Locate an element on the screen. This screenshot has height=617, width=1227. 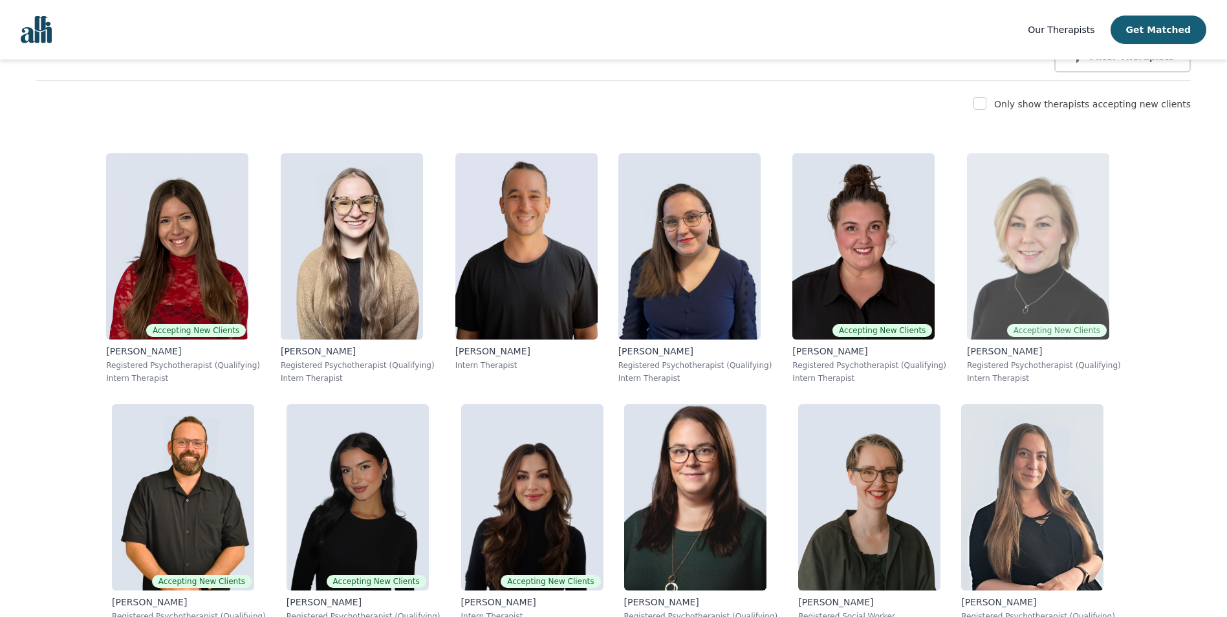
a: Our Therapists is located at coordinates (1061, 30).